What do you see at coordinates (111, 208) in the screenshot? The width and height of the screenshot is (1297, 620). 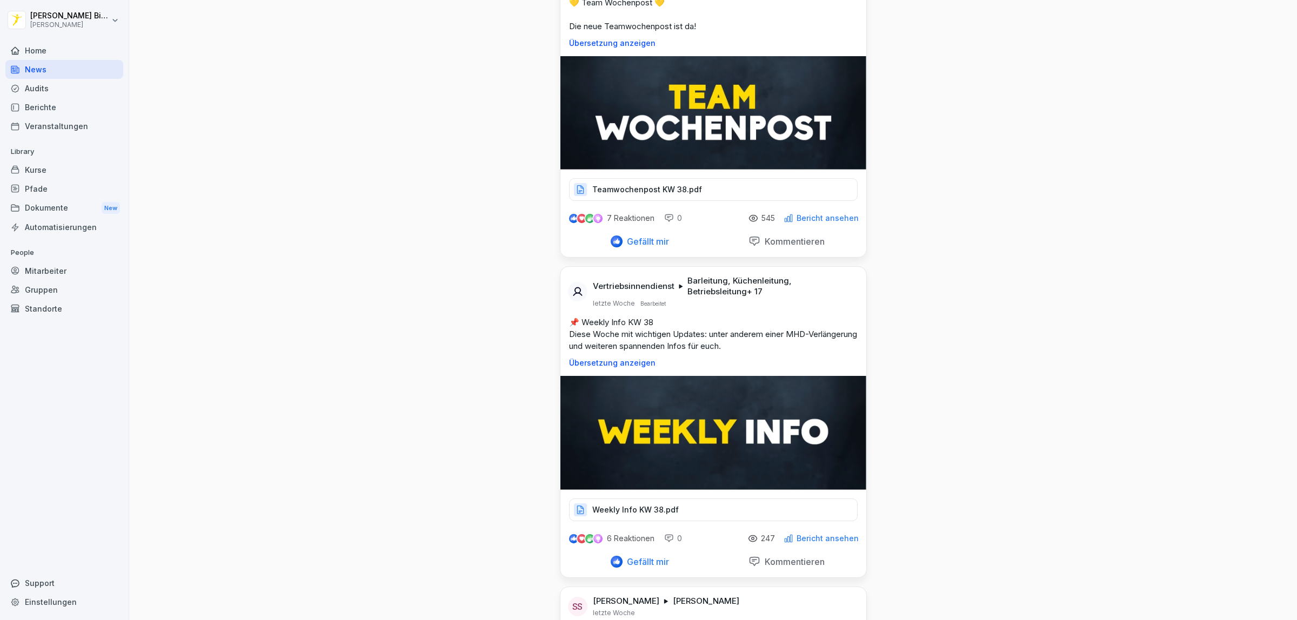 I see `div: New` at bounding box center [111, 208].